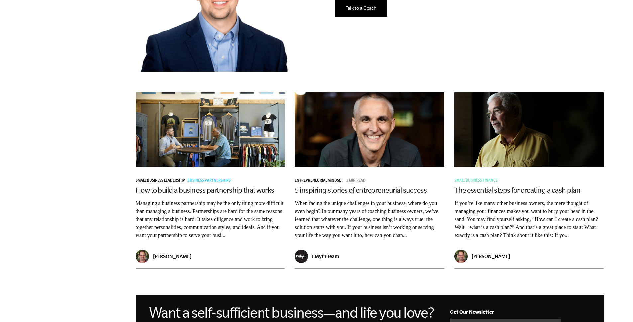  What do you see at coordinates (205, 190) in the screenshot?
I see `a: How to build a business partnership that works` at bounding box center [205, 190].